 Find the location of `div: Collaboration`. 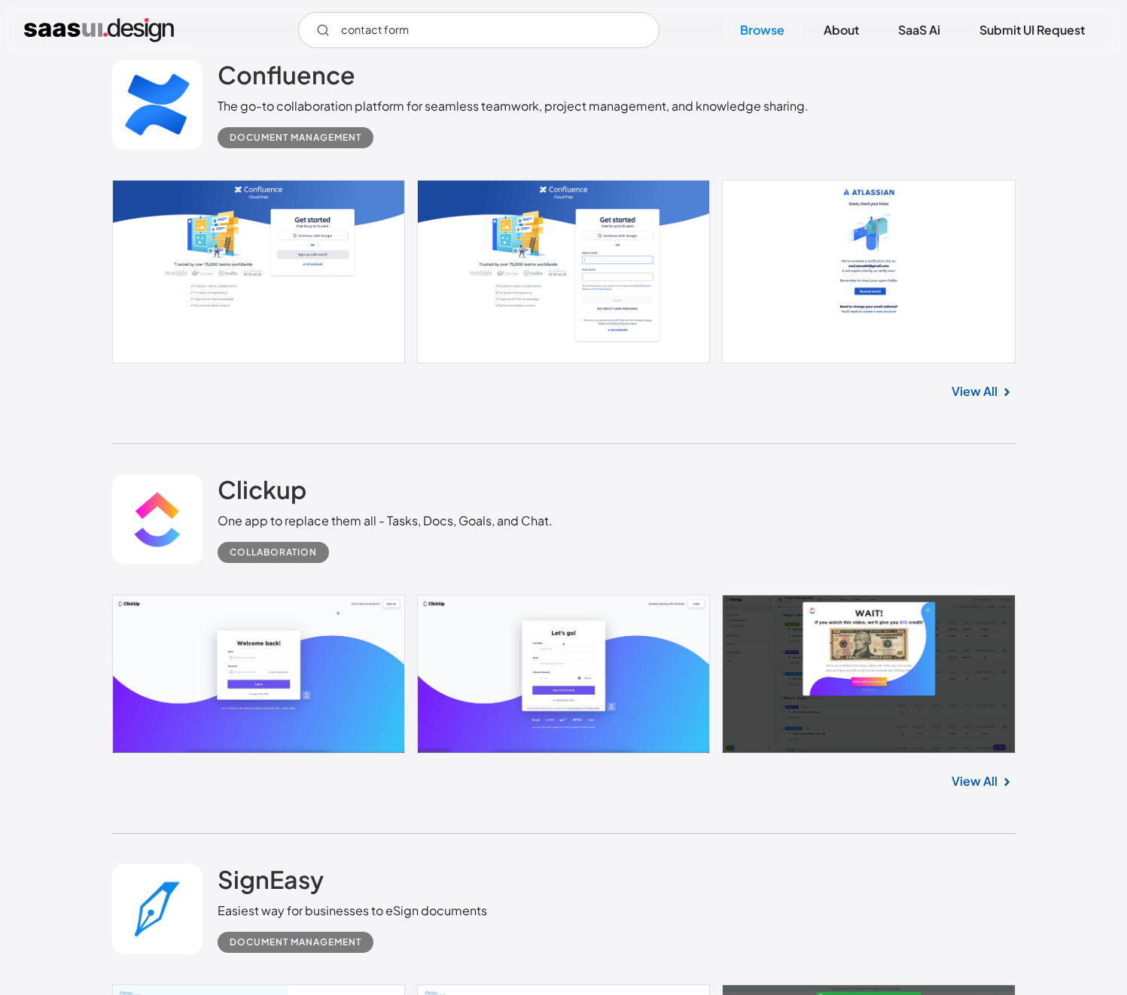

div: Collaboration is located at coordinates (273, 552).